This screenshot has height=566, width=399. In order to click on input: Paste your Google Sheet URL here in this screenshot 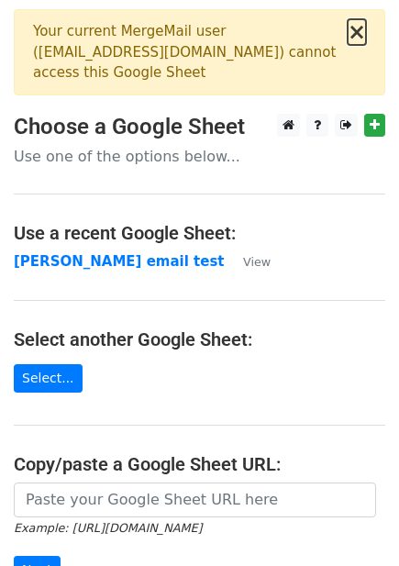, I will do `click(195, 500)`.